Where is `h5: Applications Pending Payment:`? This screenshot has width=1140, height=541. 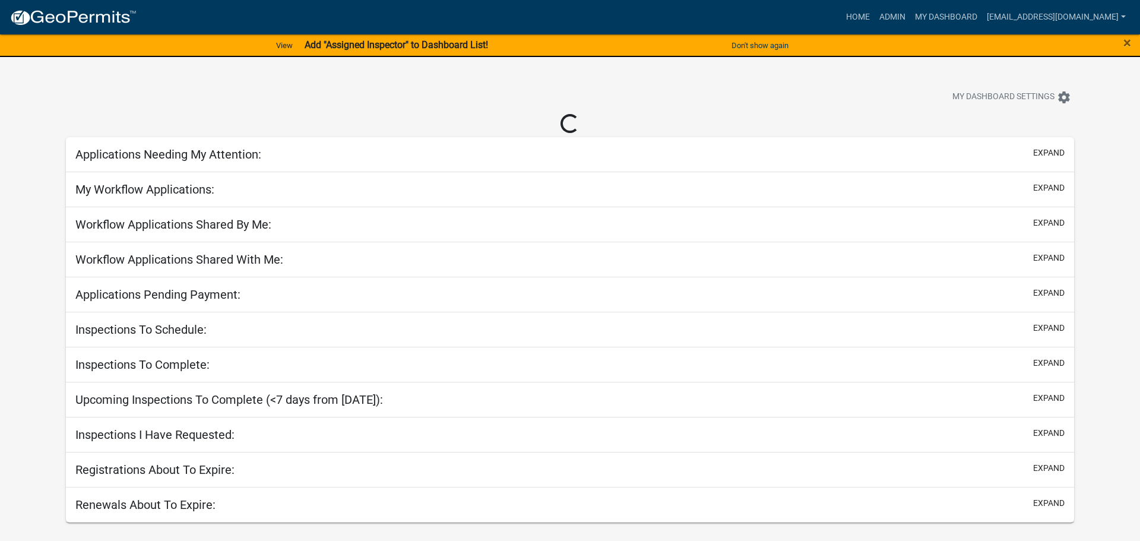 h5: Applications Pending Payment: is located at coordinates (158, 295).